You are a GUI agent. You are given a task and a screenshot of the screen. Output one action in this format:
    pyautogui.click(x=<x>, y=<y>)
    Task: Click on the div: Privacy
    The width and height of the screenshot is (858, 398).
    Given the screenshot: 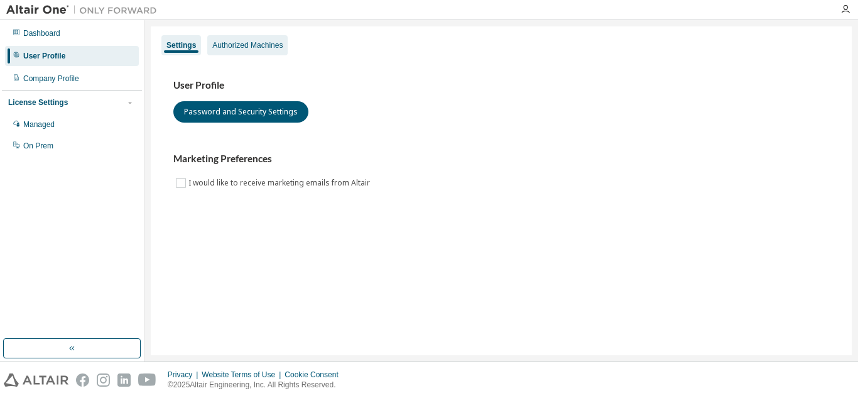 What is the action you would take?
    pyautogui.click(x=185, y=374)
    